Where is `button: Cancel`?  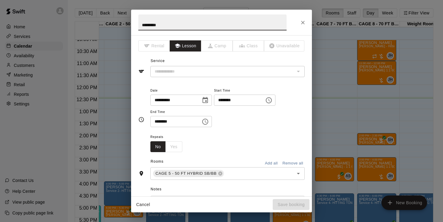 button: Cancel is located at coordinates (143, 205).